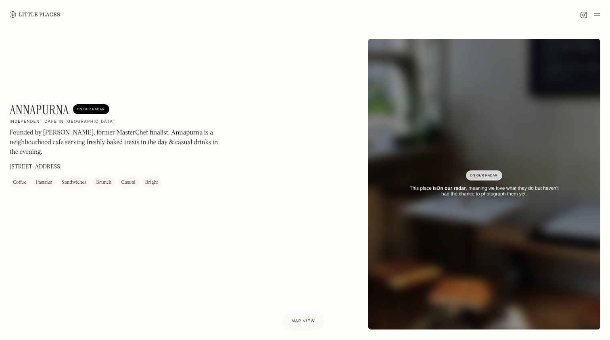 This screenshot has width=610, height=340. What do you see at coordinates (152, 182) in the screenshot?
I see `div: Bright` at bounding box center [152, 182].